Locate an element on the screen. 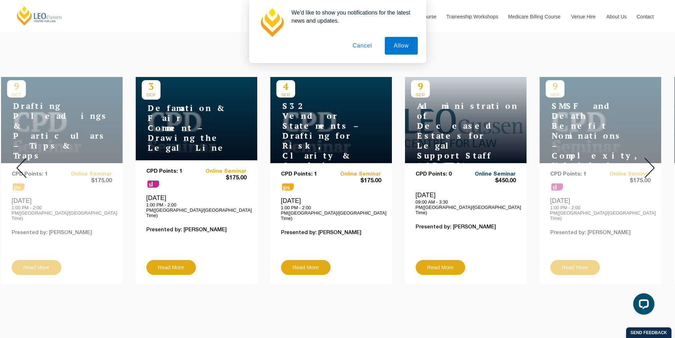 The image size is (675, 338). div: We'd like to show you notifications for the latest news and updates. is located at coordinates (352, 17).